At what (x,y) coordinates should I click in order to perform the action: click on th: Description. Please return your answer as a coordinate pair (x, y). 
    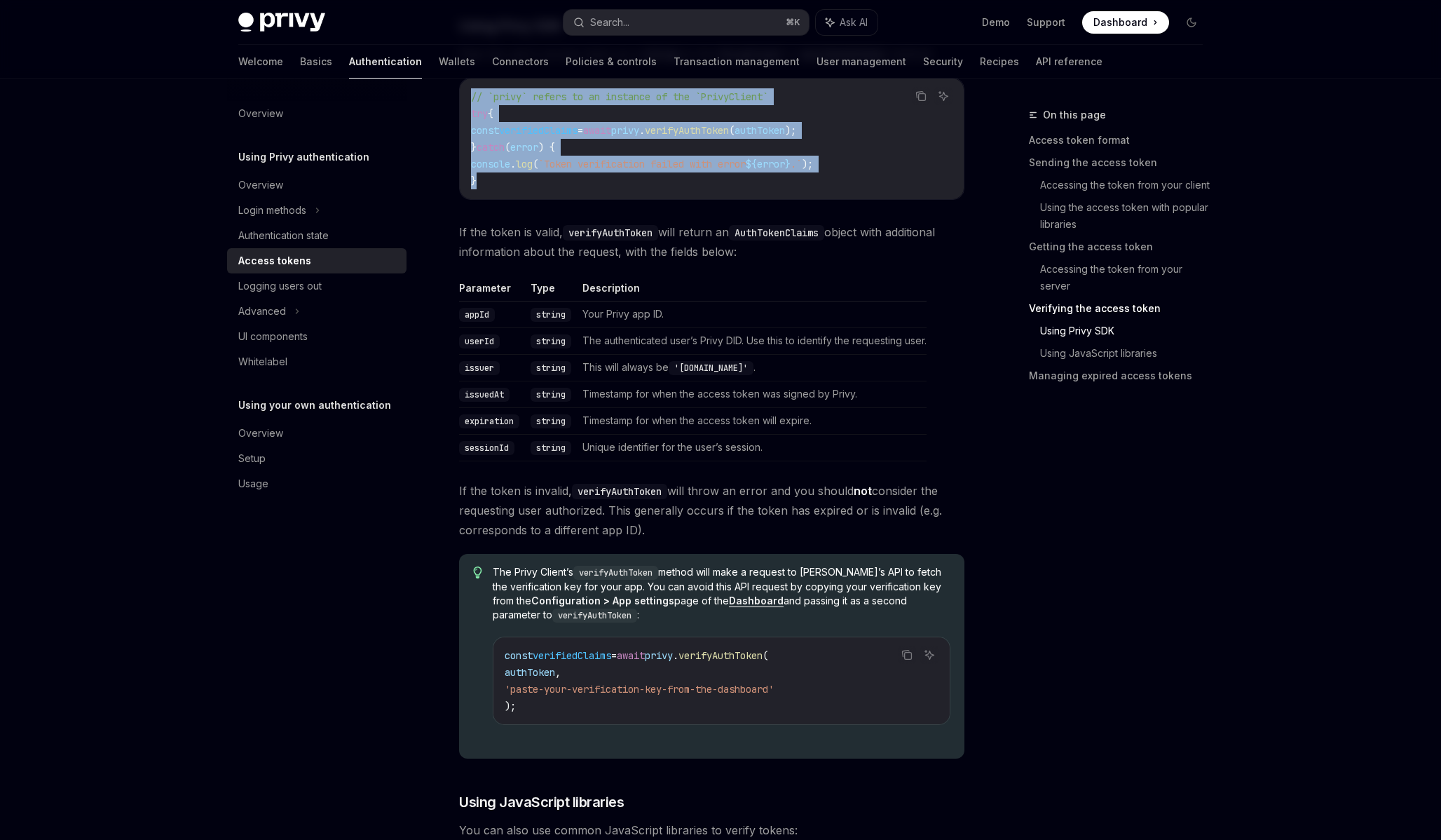
    Looking at the image, I should click on (752, 291).